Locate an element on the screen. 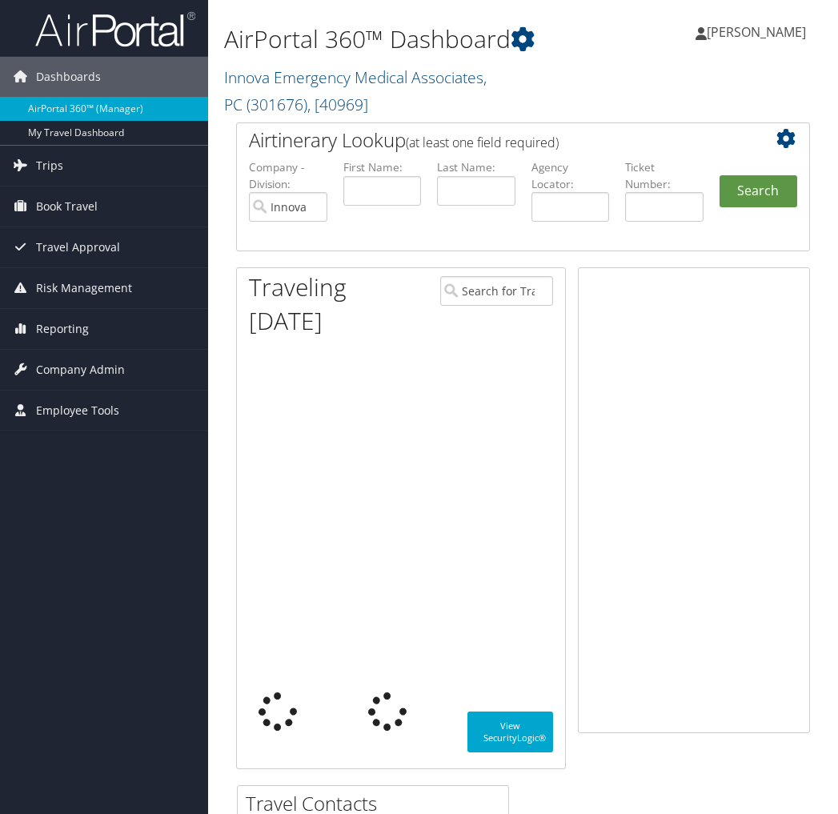 This screenshot has height=814, width=838. button: Search is located at coordinates (759, 191).